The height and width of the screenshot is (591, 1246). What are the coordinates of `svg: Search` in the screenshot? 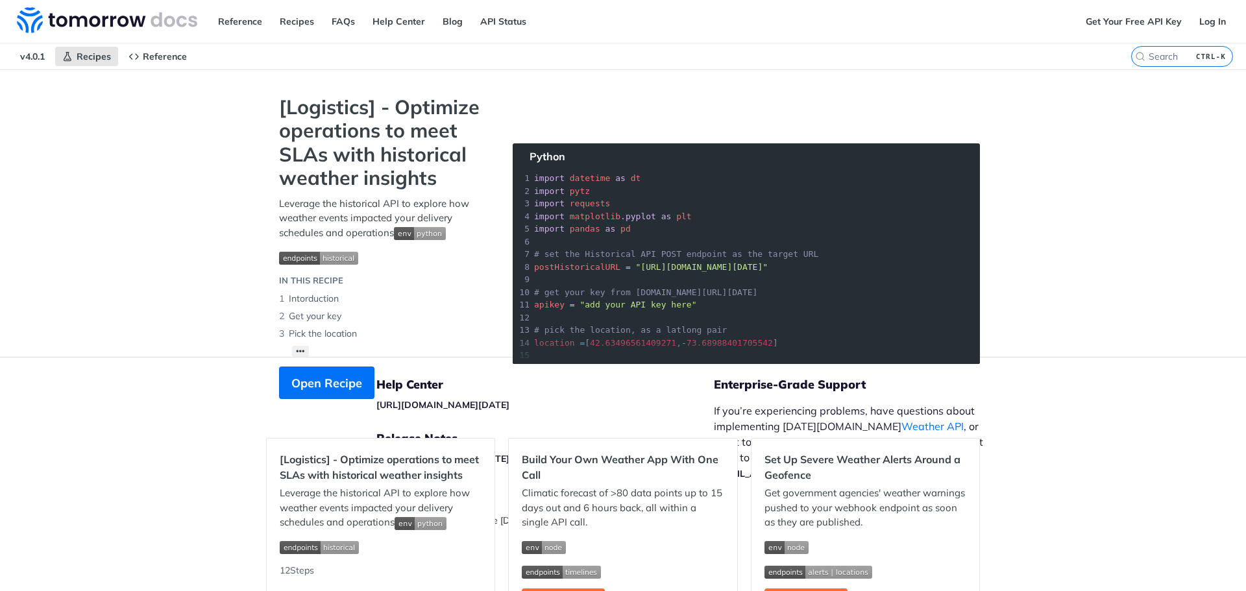 It's located at (1140, 56).